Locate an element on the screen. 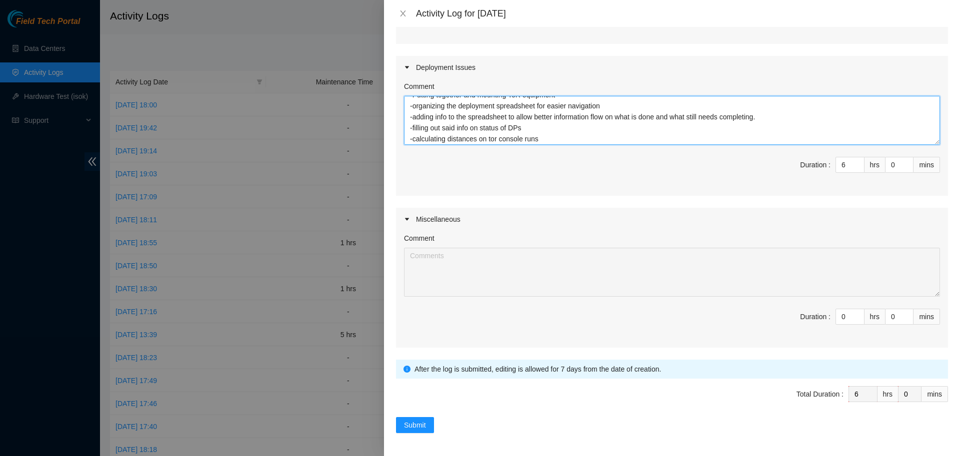 The image size is (960, 456). span: close is located at coordinates (403, 13).